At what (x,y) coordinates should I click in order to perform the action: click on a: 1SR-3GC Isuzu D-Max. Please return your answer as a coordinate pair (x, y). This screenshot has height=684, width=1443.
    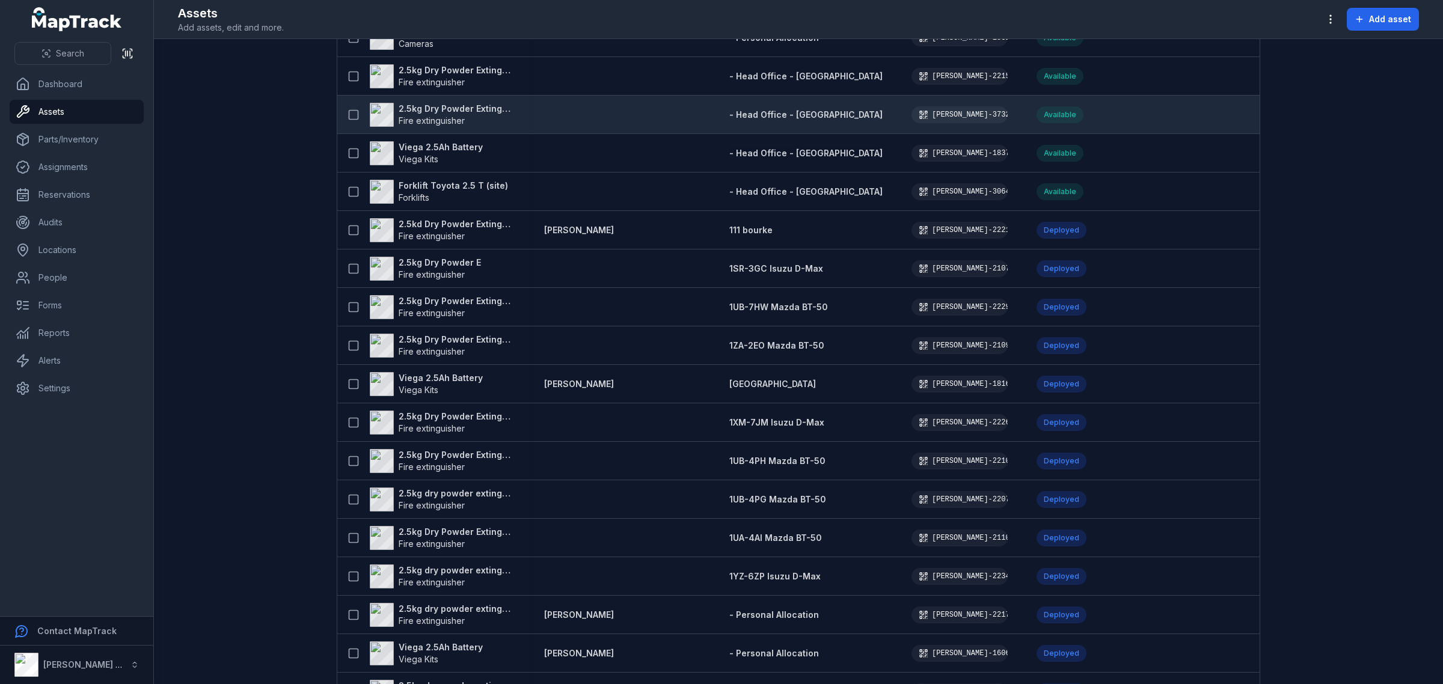
    Looking at the image, I should click on (776, 269).